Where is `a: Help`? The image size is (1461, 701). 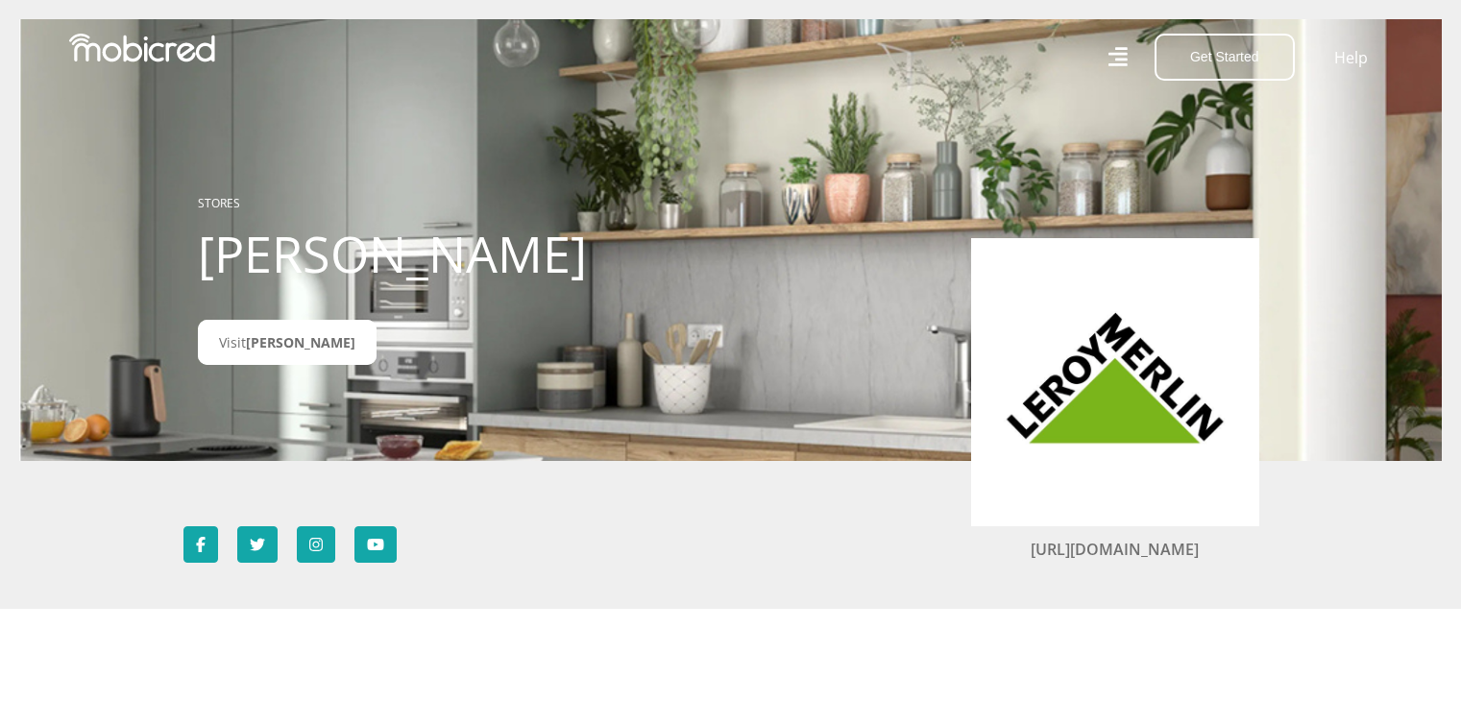
a: Help is located at coordinates (1351, 58).